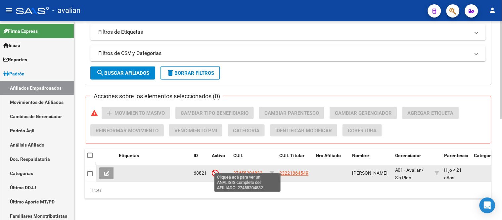 The height and width of the screenshot is (220, 502). What do you see at coordinates (291, 113) in the screenshot?
I see `span: Cambiar Parentesco` at bounding box center [291, 113].